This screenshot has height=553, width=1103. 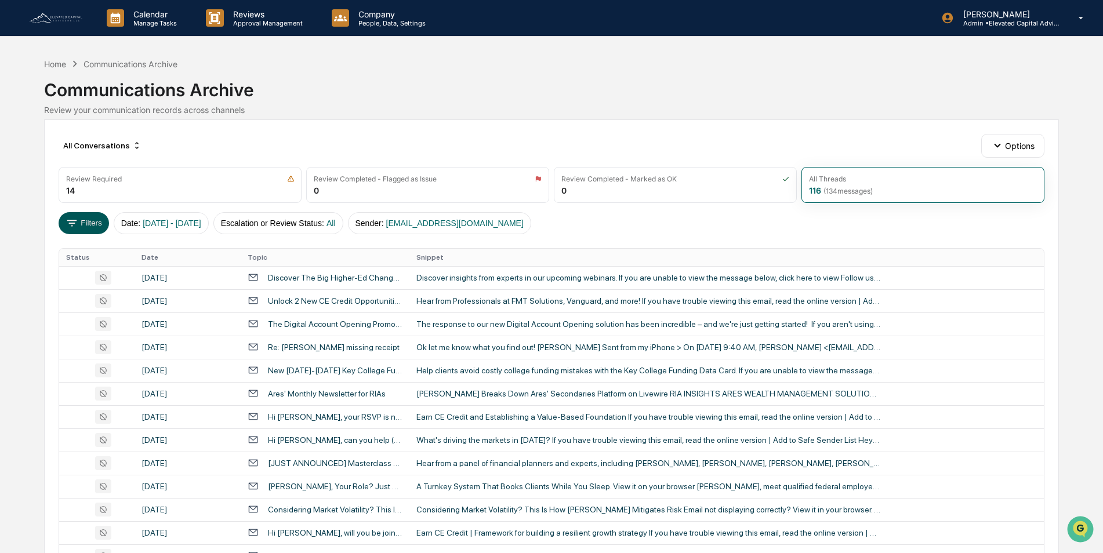 I want to click on div: All Conversations, so click(x=102, y=146).